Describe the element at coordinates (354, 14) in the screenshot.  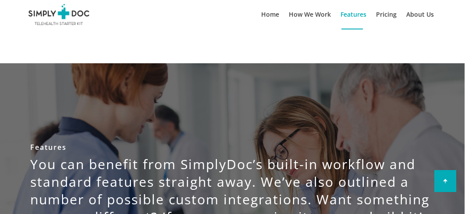
I see `span: Features` at that location.